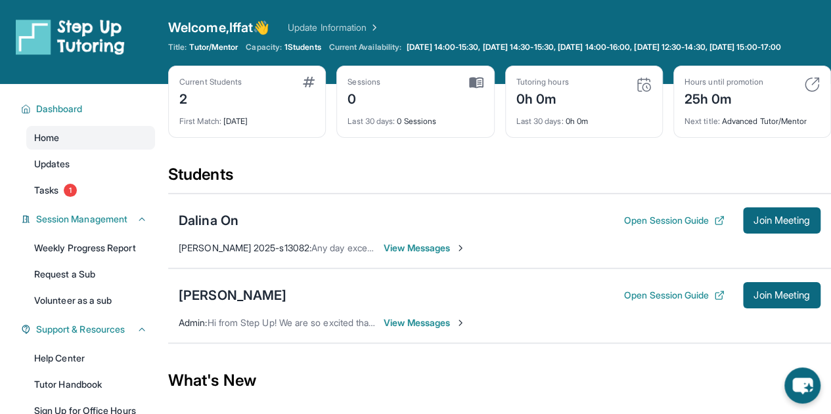  What do you see at coordinates (752, 118) in the screenshot?
I see `div: Advanced Tutor/Mentor` at bounding box center [752, 118].